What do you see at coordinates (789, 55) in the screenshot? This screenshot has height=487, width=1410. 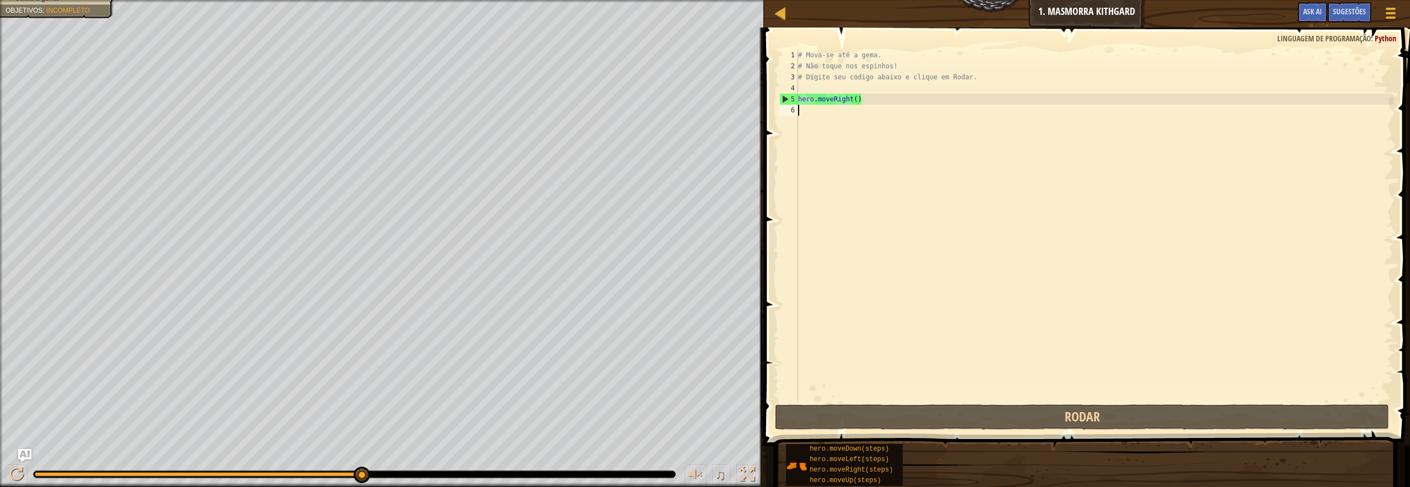 I see `div: 1` at bounding box center [789, 55].